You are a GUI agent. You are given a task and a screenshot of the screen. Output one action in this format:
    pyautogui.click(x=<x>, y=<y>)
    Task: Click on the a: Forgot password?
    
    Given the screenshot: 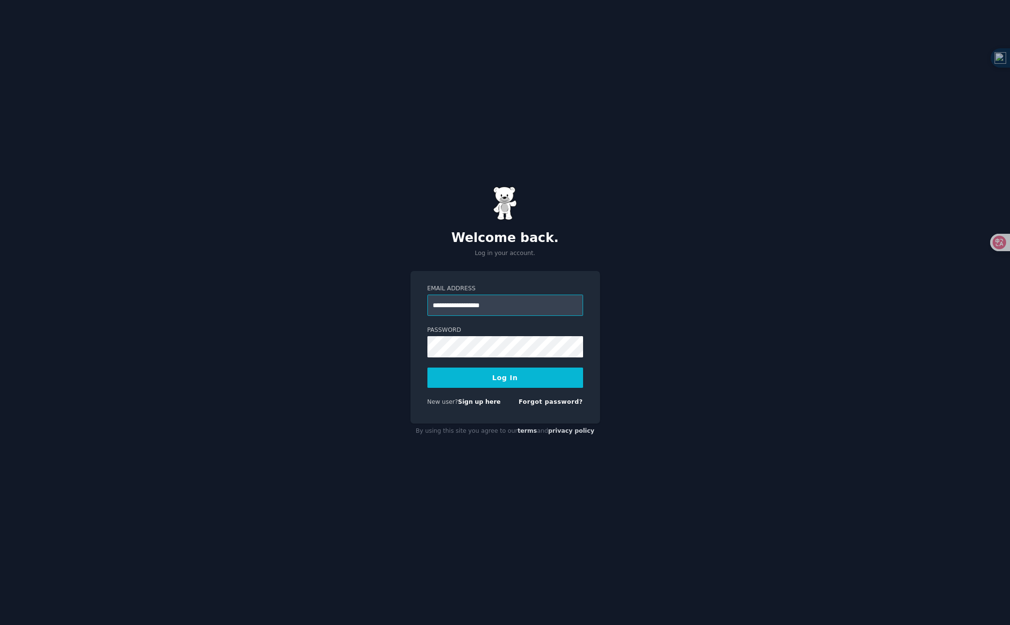 What is the action you would take?
    pyautogui.click(x=551, y=402)
    